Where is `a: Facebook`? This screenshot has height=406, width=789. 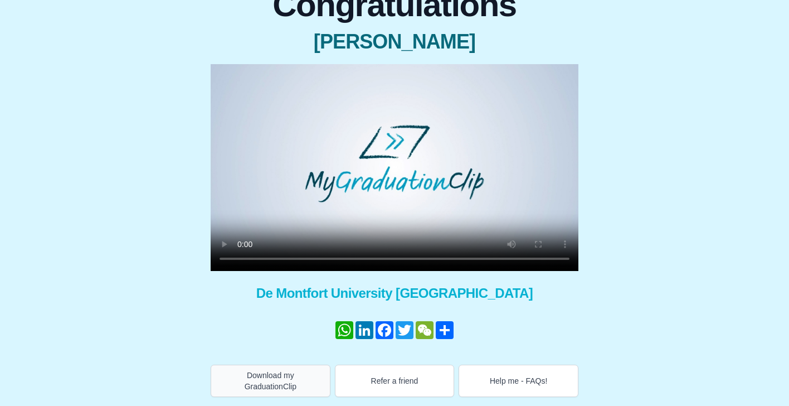
a: Facebook is located at coordinates (385, 330).